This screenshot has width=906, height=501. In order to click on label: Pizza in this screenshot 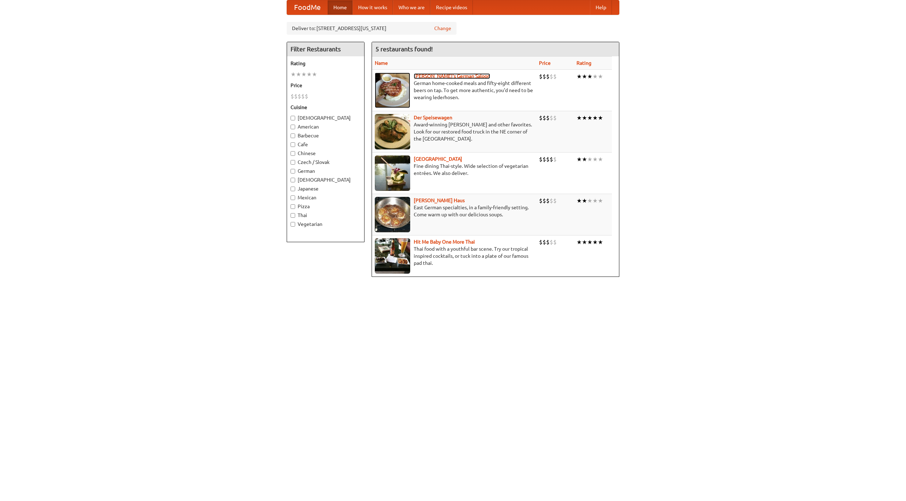, I will do `click(326, 206)`.